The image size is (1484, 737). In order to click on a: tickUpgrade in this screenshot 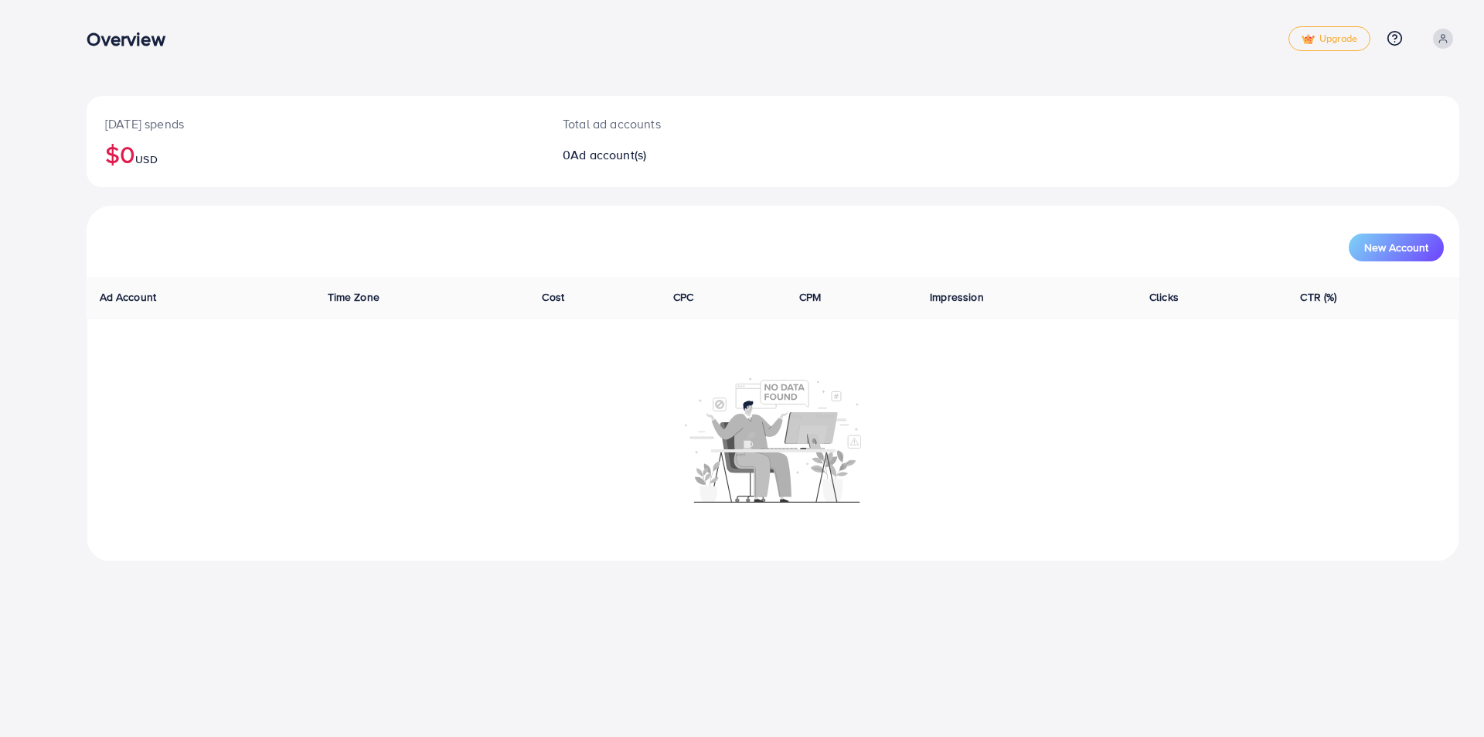, I will do `click(1330, 39)`.